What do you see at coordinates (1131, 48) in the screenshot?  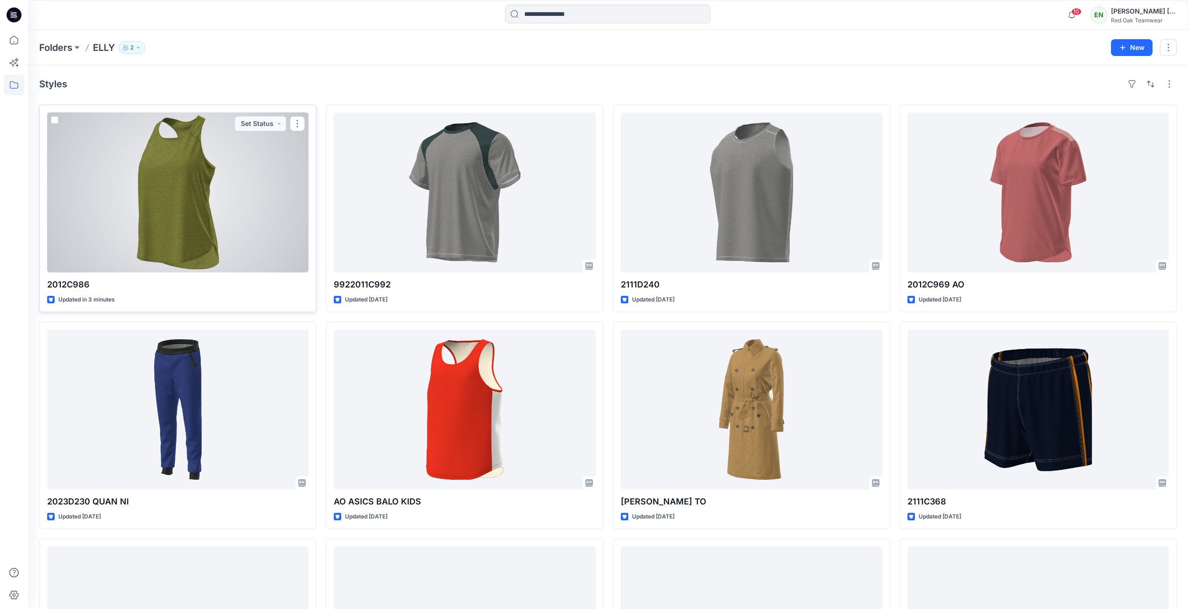 I see `button: New` at bounding box center [1131, 48].